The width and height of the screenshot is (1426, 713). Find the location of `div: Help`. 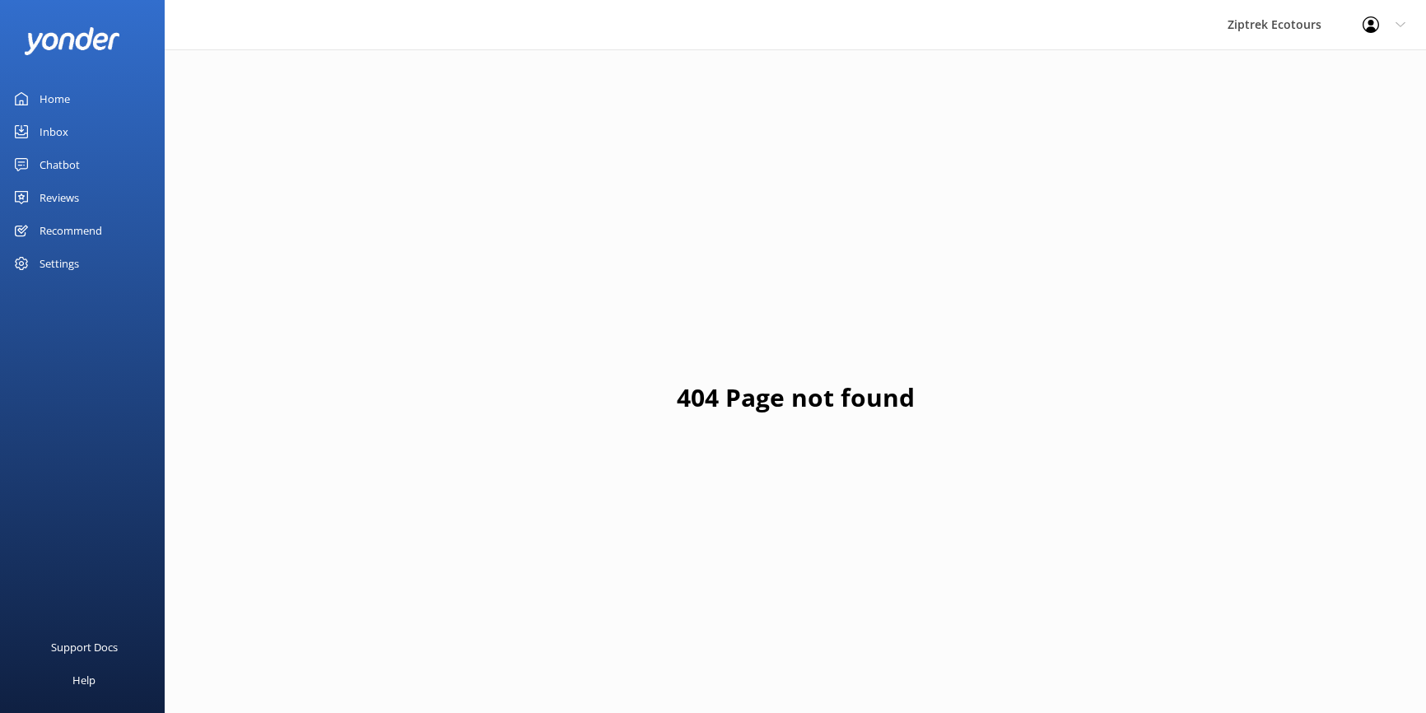

div: Help is located at coordinates (84, 680).